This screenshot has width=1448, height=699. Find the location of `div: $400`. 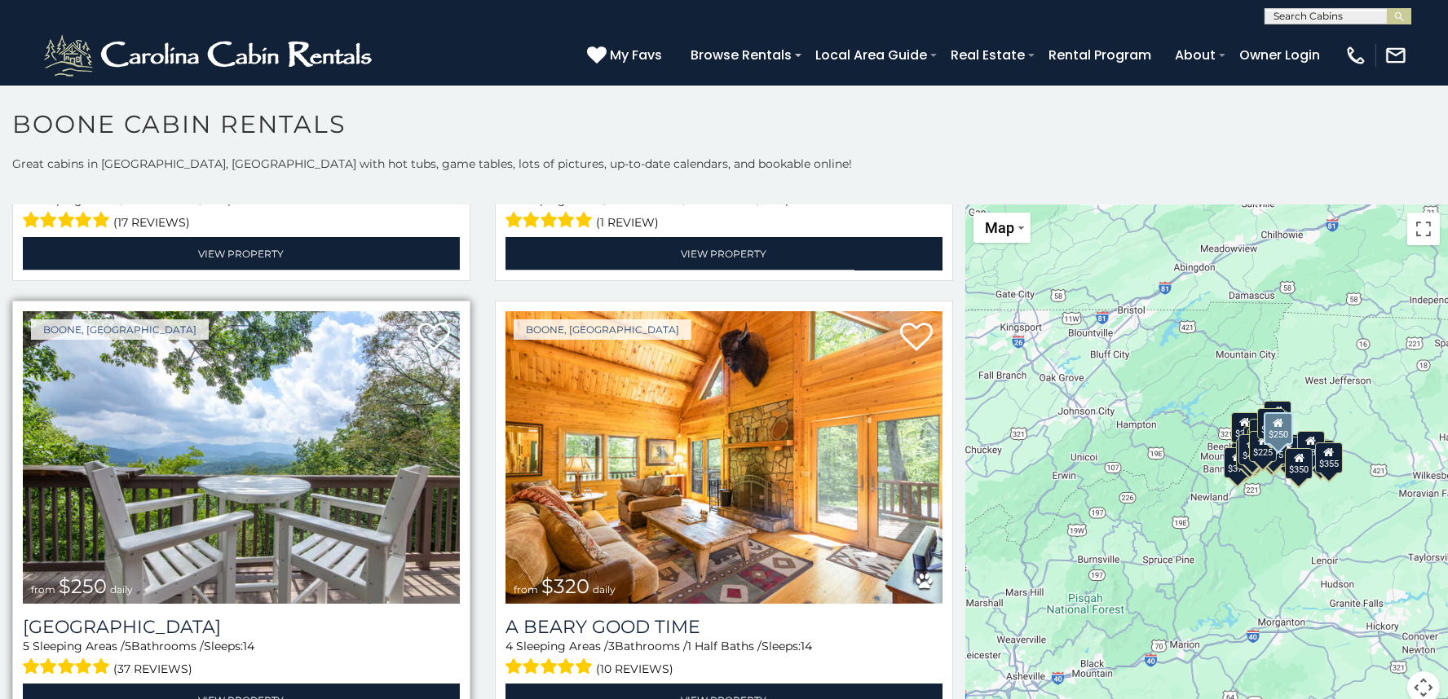

div: $400 is located at coordinates (1252, 450).